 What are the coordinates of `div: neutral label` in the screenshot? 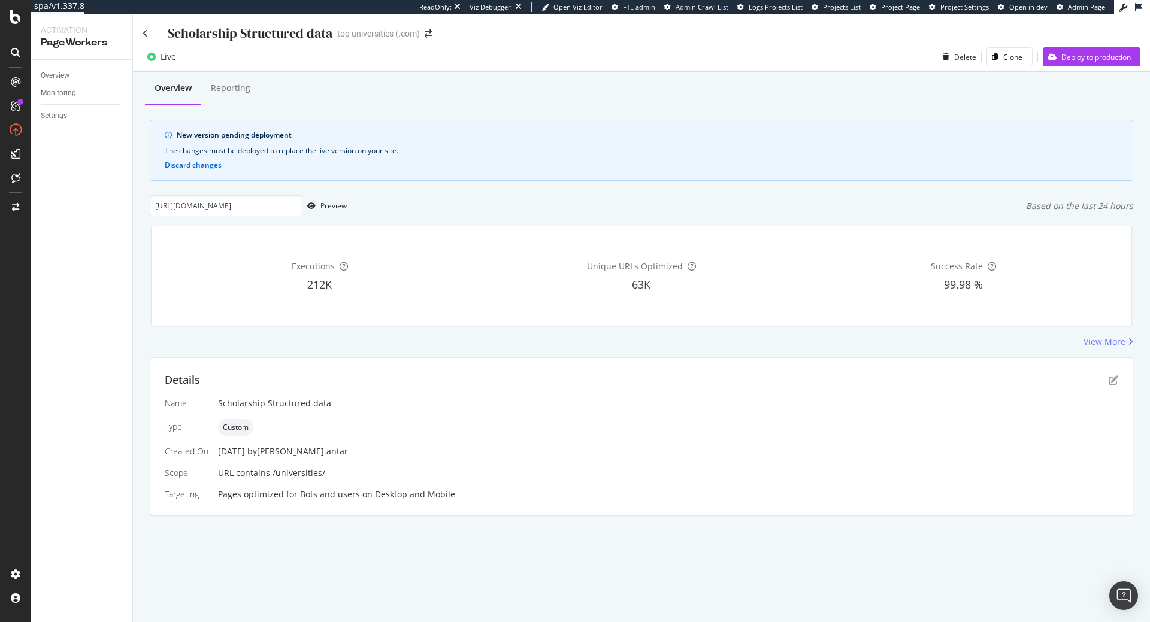 It's located at (235, 428).